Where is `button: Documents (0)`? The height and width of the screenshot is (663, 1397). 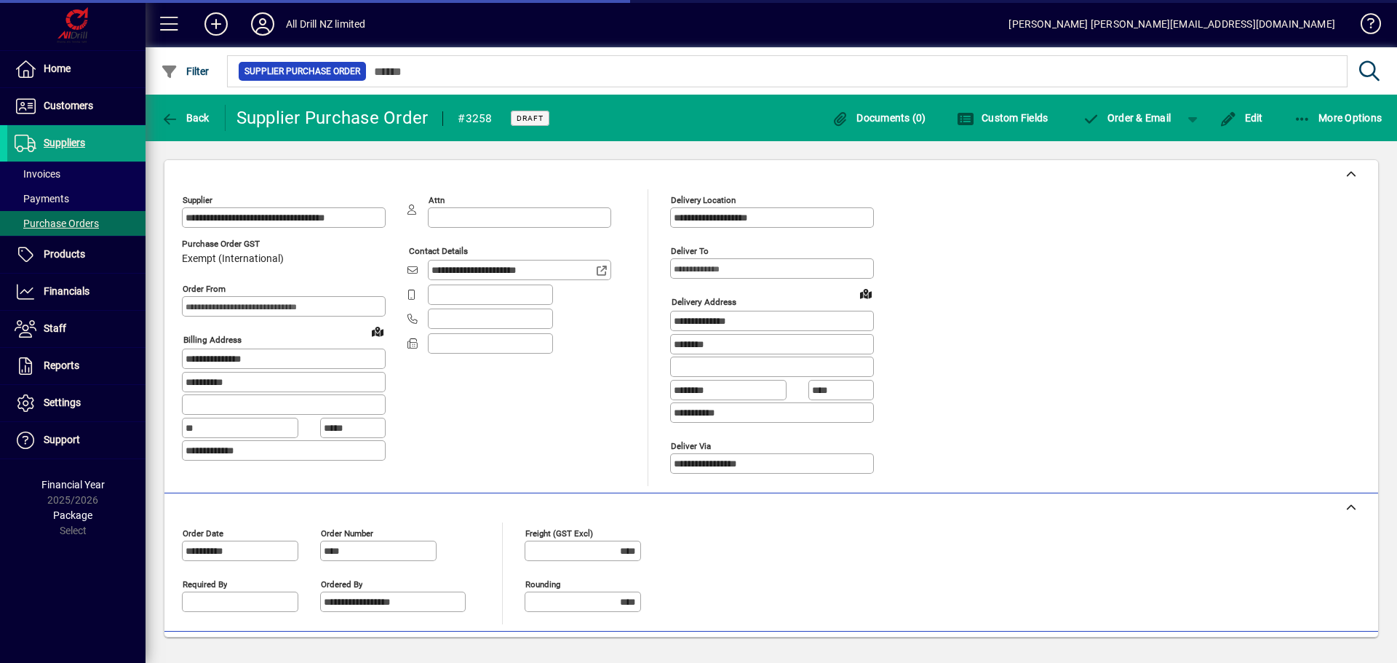 button: Documents (0) is located at coordinates (879, 118).